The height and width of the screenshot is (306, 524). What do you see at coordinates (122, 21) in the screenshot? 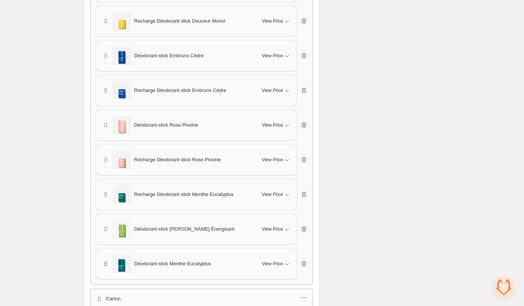
I see `img: Recharge Déodorant stick Douceur Monoï` at bounding box center [122, 21].